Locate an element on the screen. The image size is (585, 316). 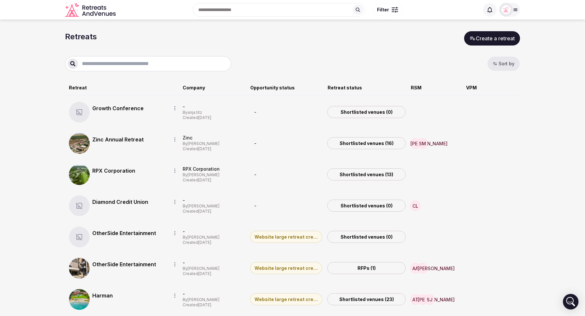
a: Zinc Annual Retreat is located at coordinates (129, 139).